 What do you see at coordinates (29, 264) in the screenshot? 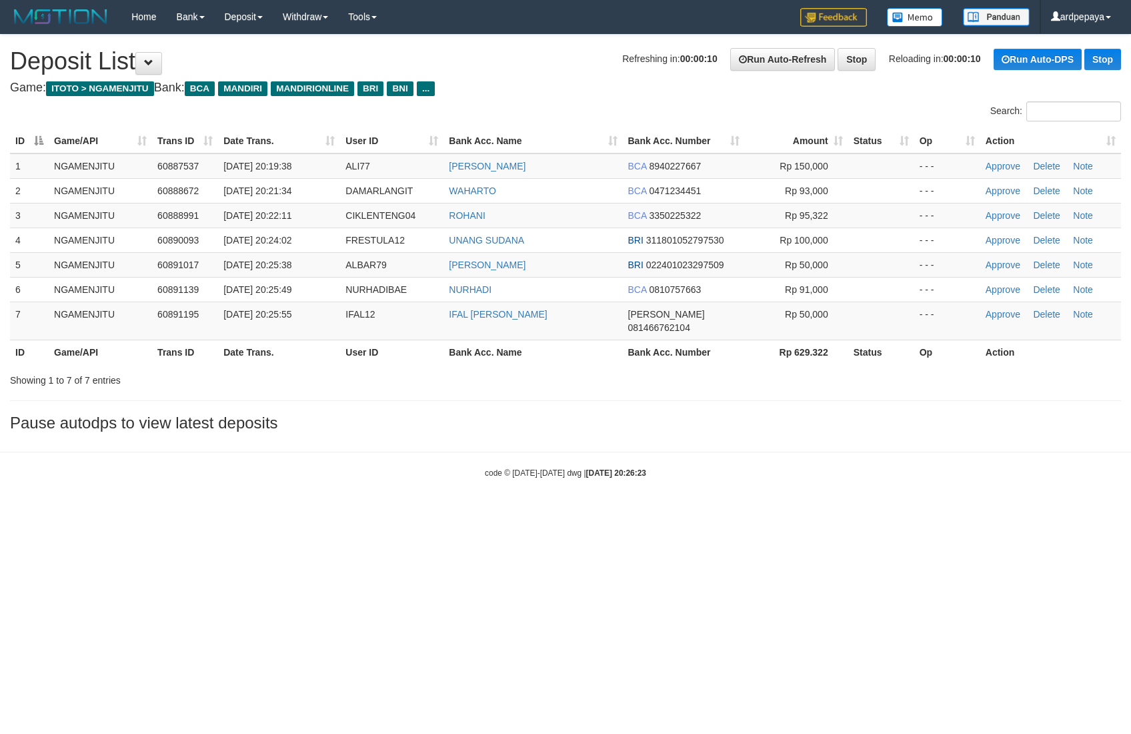
I see `td: 5` at bounding box center [29, 264].